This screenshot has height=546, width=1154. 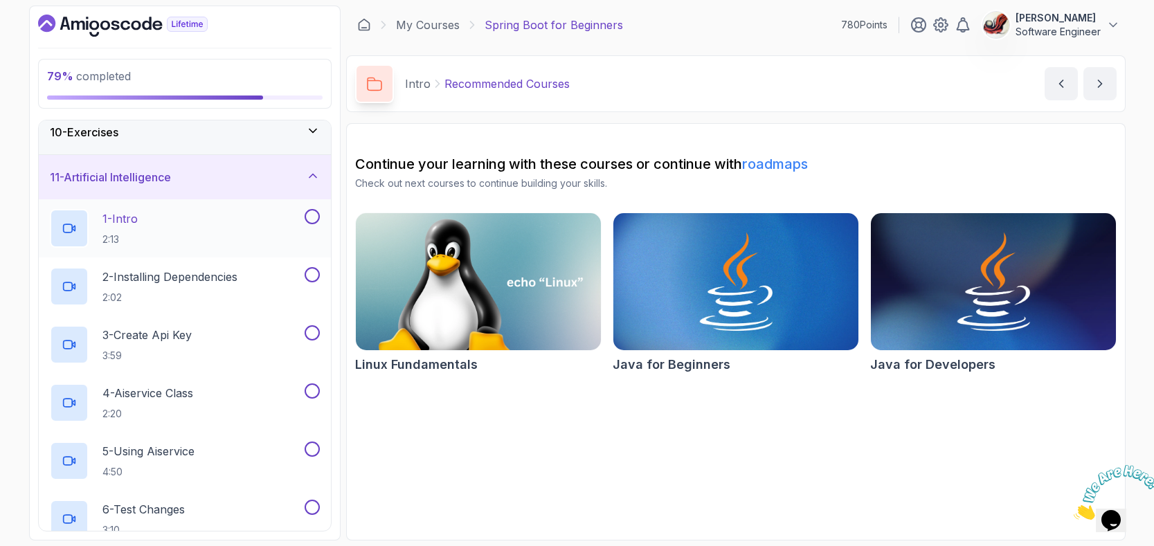 What do you see at coordinates (120, 219) in the screenshot?
I see `p: 1 - Intro` at bounding box center [120, 219].